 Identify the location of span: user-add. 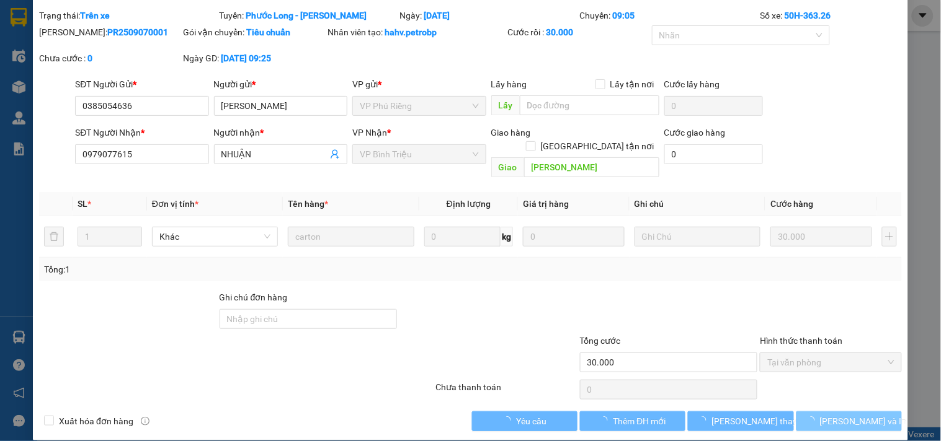
(335, 154).